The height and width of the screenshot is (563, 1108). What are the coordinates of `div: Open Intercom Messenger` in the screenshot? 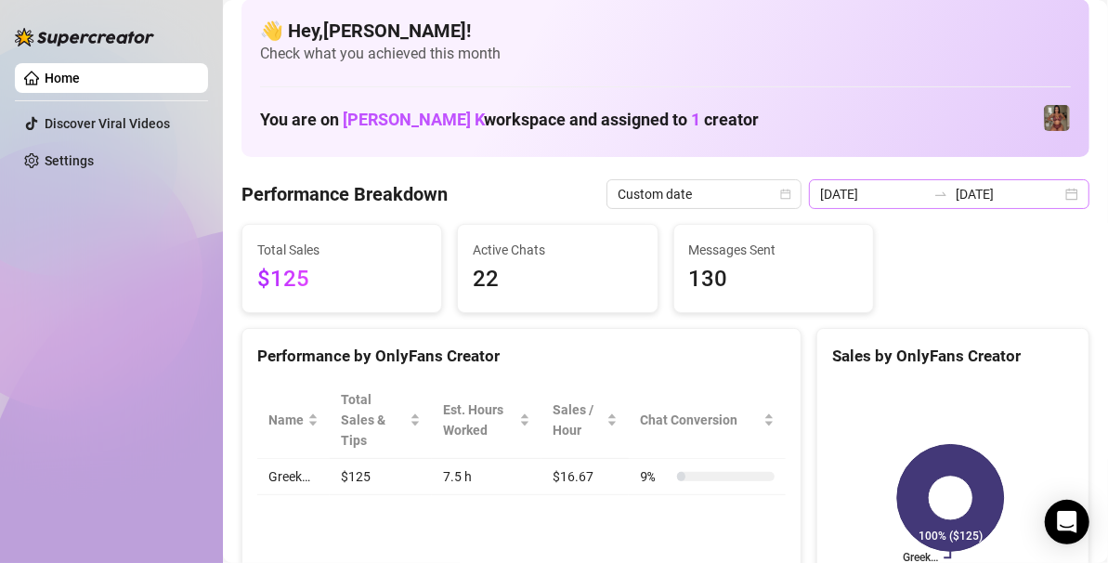 It's located at (1068, 522).